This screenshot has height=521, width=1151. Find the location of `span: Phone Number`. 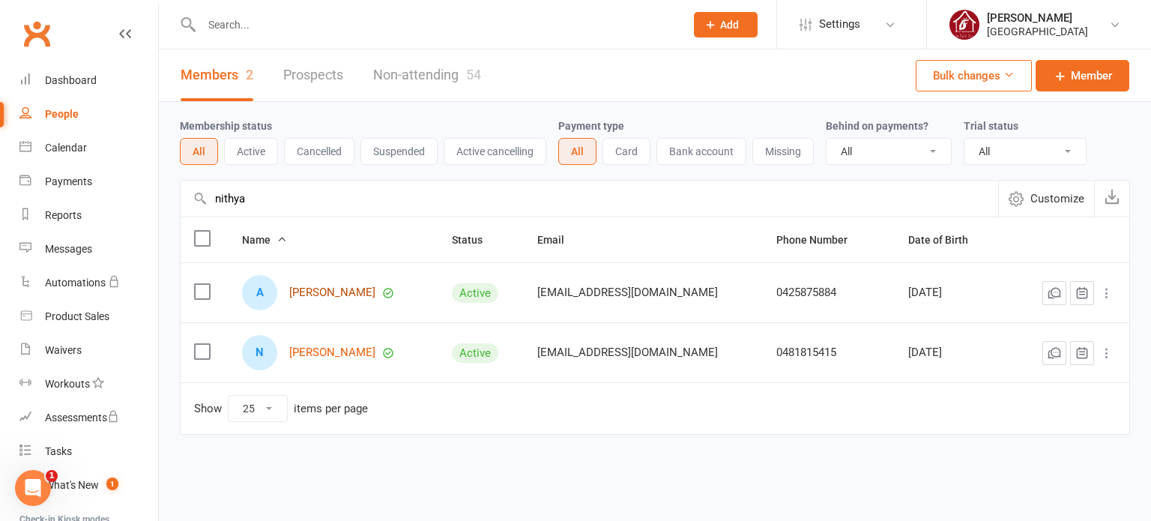

span: Phone Number is located at coordinates (820, 240).